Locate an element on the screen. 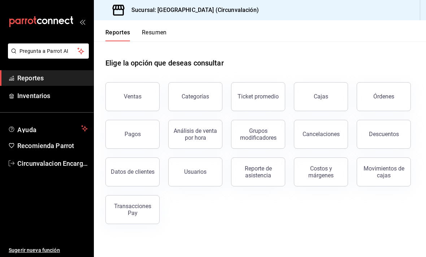 This screenshot has height=257, width=426. div: Ventas is located at coordinates (133, 96).